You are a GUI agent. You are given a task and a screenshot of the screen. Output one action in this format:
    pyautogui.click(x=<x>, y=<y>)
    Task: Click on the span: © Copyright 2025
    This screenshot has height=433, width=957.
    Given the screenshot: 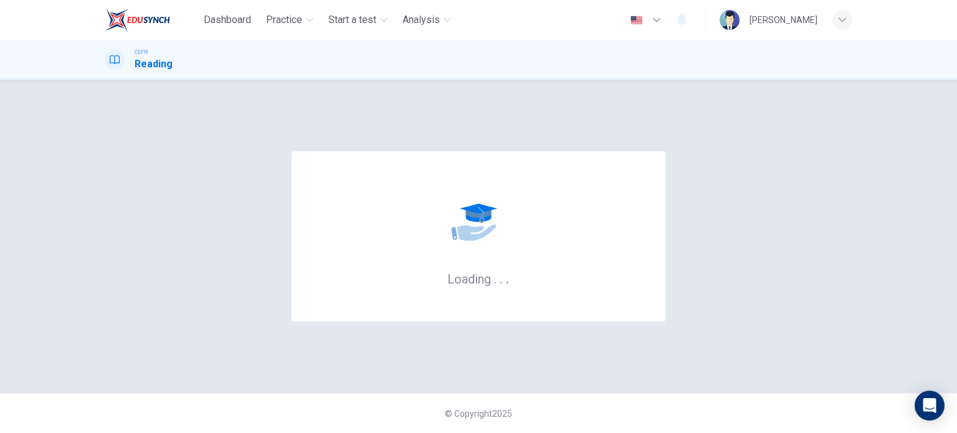 What is the action you would take?
    pyautogui.click(x=478, y=414)
    